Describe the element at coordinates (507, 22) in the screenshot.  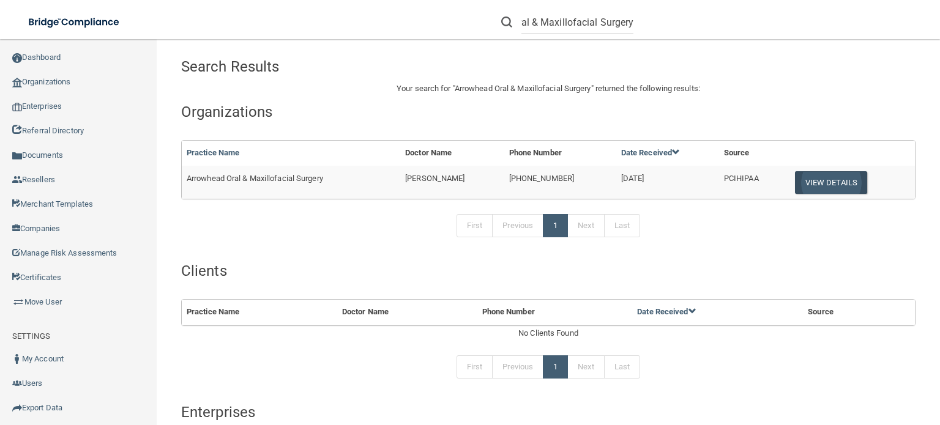
I see `img: ic-search.3b580494.png` at that location.